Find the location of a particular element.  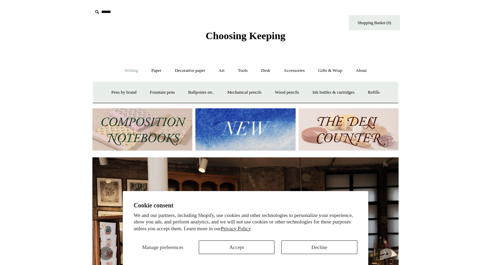

a: Gifts & Wrap is located at coordinates (330, 71).